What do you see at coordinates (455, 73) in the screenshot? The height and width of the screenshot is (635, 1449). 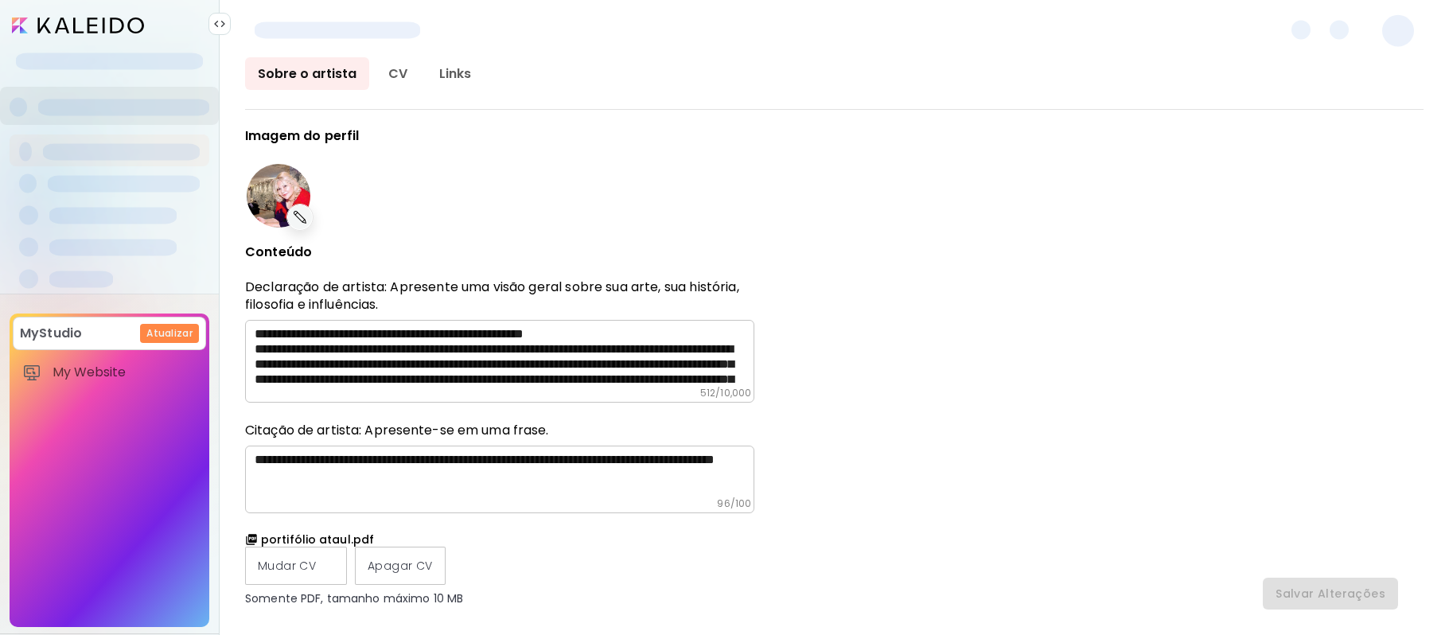 I see `a: Links` at bounding box center [455, 73].